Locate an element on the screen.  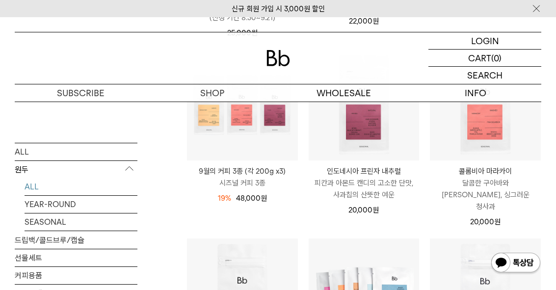
p: 인도네시아 프린자 내추럴 is located at coordinates (364, 171).